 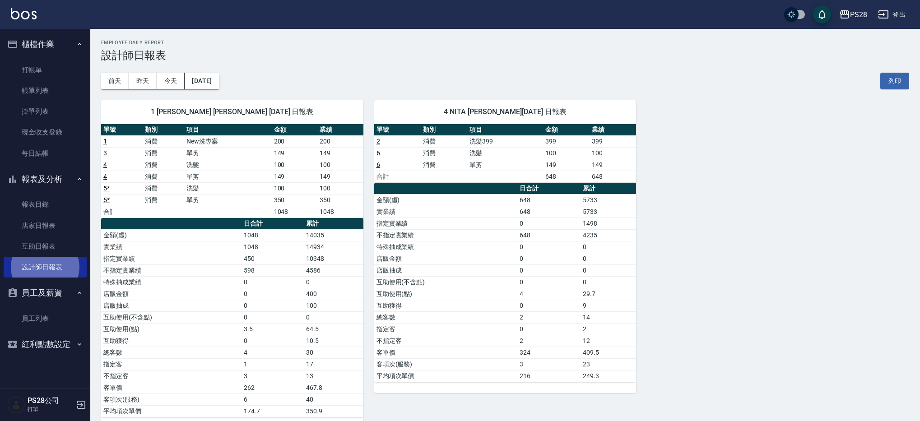 What do you see at coordinates (445, 294) in the screenshot?
I see `td: 互助使用(點)` at bounding box center [445, 294].